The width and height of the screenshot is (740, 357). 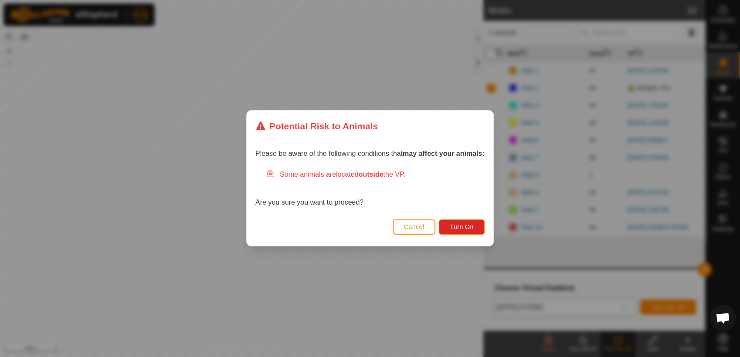 What do you see at coordinates (317, 126) in the screenshot?
I see `div: Potential Risk to Animals` at bounding box center [317, 126].